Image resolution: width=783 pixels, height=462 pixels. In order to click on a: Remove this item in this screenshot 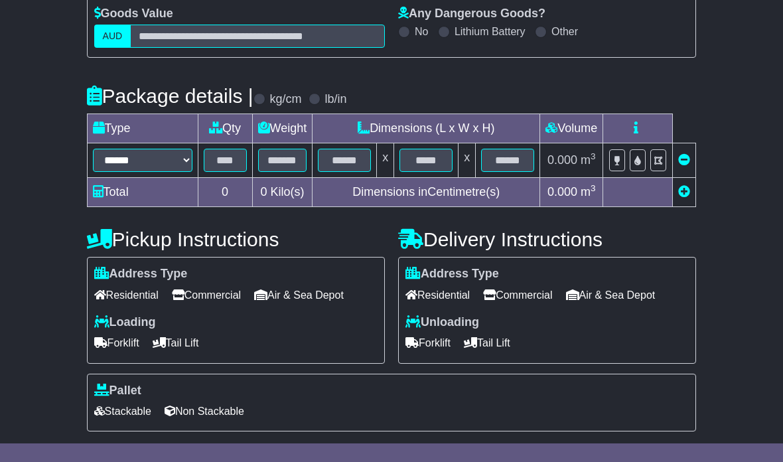, I will do `click(684, 160)`.